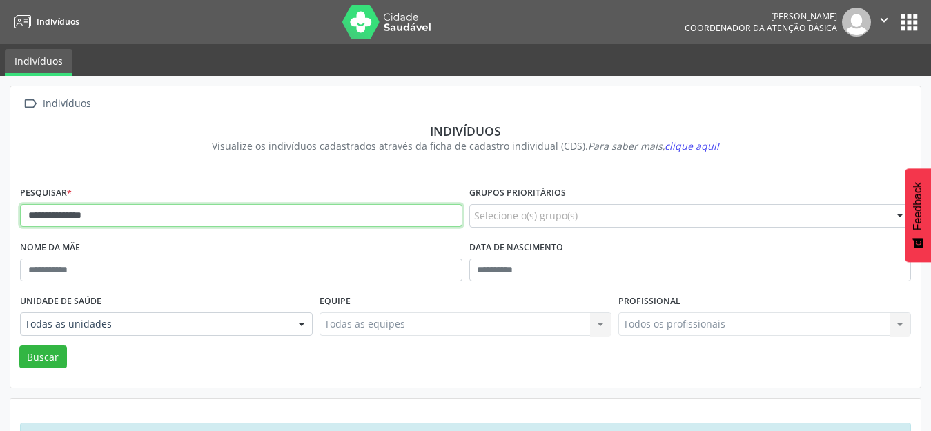  I want to click on span: Todas as unidades, so click(155, 324).